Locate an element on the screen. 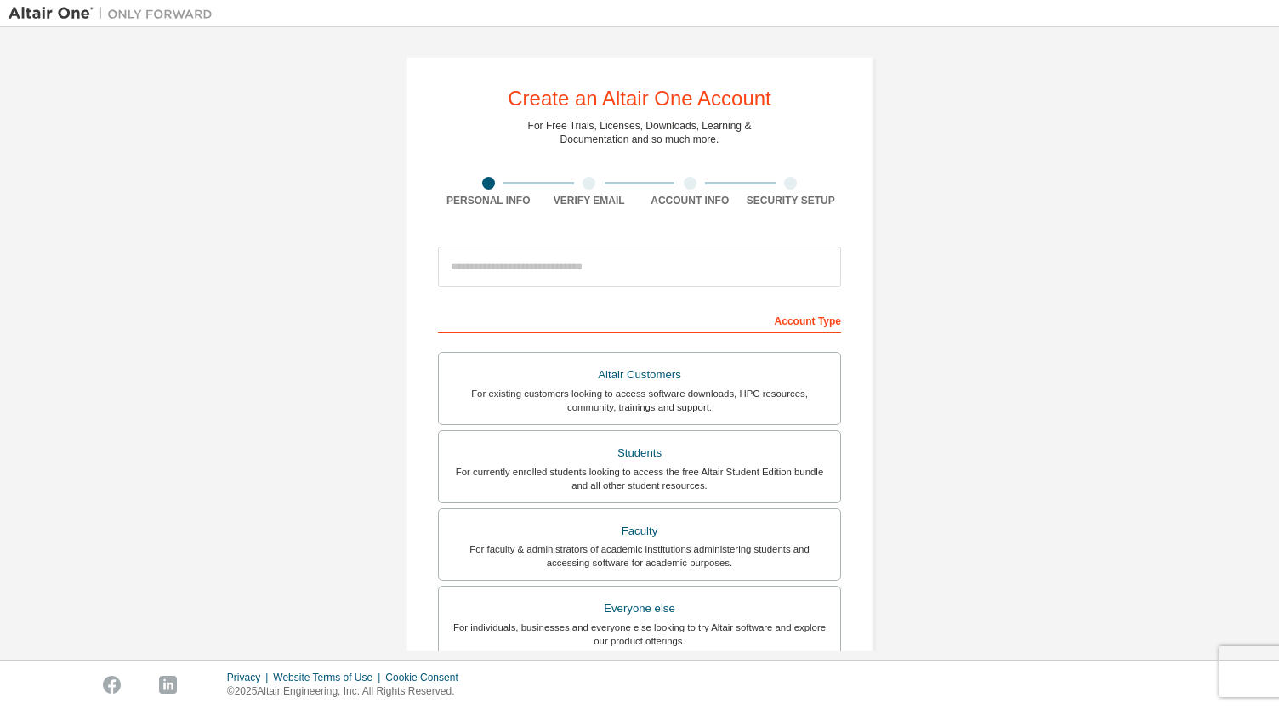  div: Account Type is located at coordinates (639, 320).